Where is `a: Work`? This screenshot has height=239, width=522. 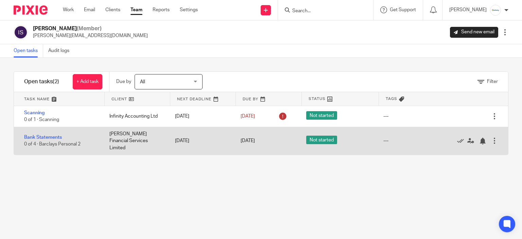 a: Work is located at coordinates (68, 10).